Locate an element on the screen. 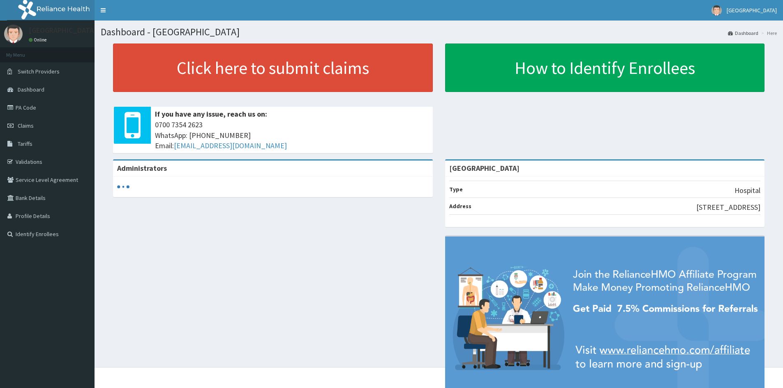 This screenshot has height=388, width=783. b: Address is located at coordinates (460, 206).